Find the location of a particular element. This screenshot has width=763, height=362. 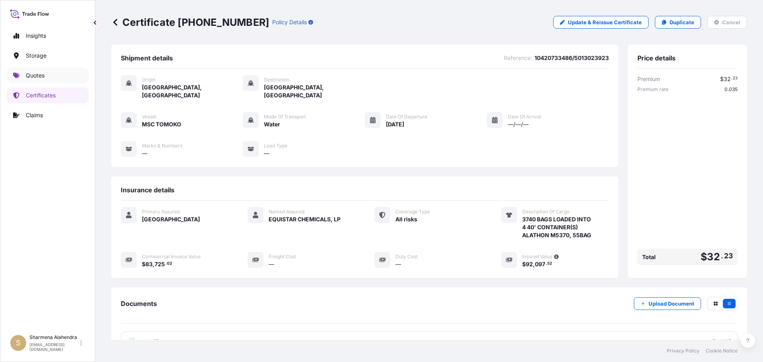

span: Premium rate is located at coordinates (653, 89).